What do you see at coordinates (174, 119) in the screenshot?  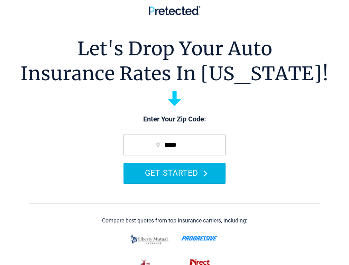 I see `p: Enter Your Zip Code:` at bounding box center [174, 119].